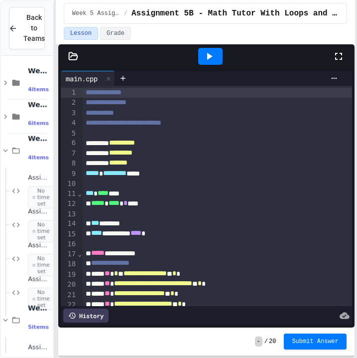 This screenshot has width=357, height=358. What do you see at coordinates (235, 13) in the screenshot?
I see `span: Assignment 5B - Math Tutor With Loops and Switch` at bounding box center [235, 13].